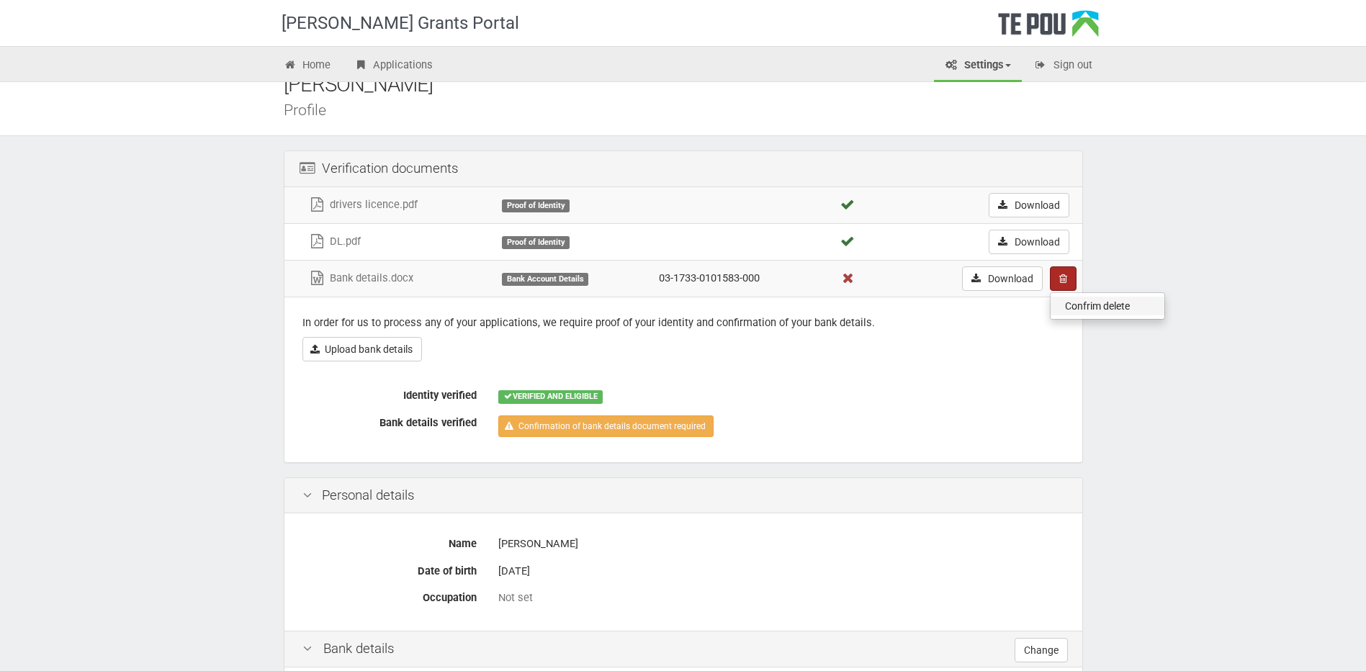 This screenshot has width=1366, height=671. What do you see at coordinates (334, 241) in the screenshot?
I see `a: DL.pdf` at bounding box center [334, 241].